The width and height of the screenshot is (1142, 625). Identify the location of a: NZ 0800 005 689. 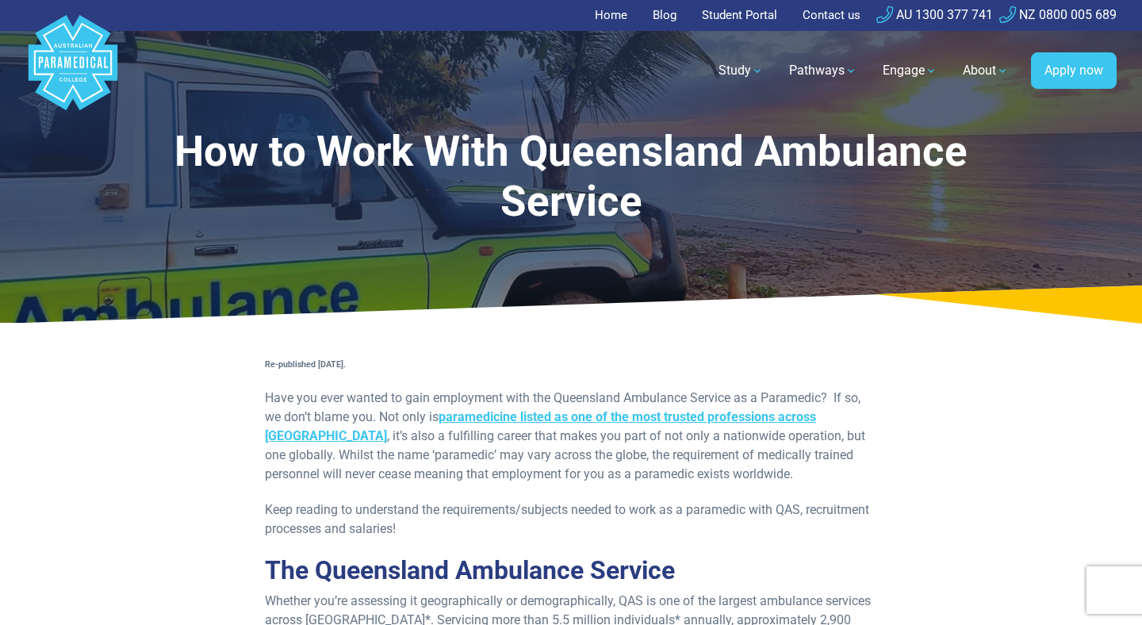
(1058, 14).